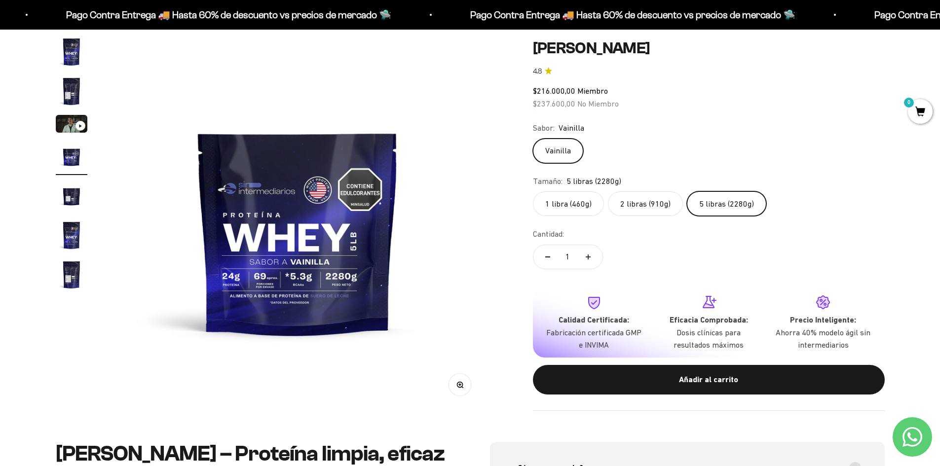 The image size is (940, 466). I want to click on div: País de origen de ingredientes, so click(108, 97).